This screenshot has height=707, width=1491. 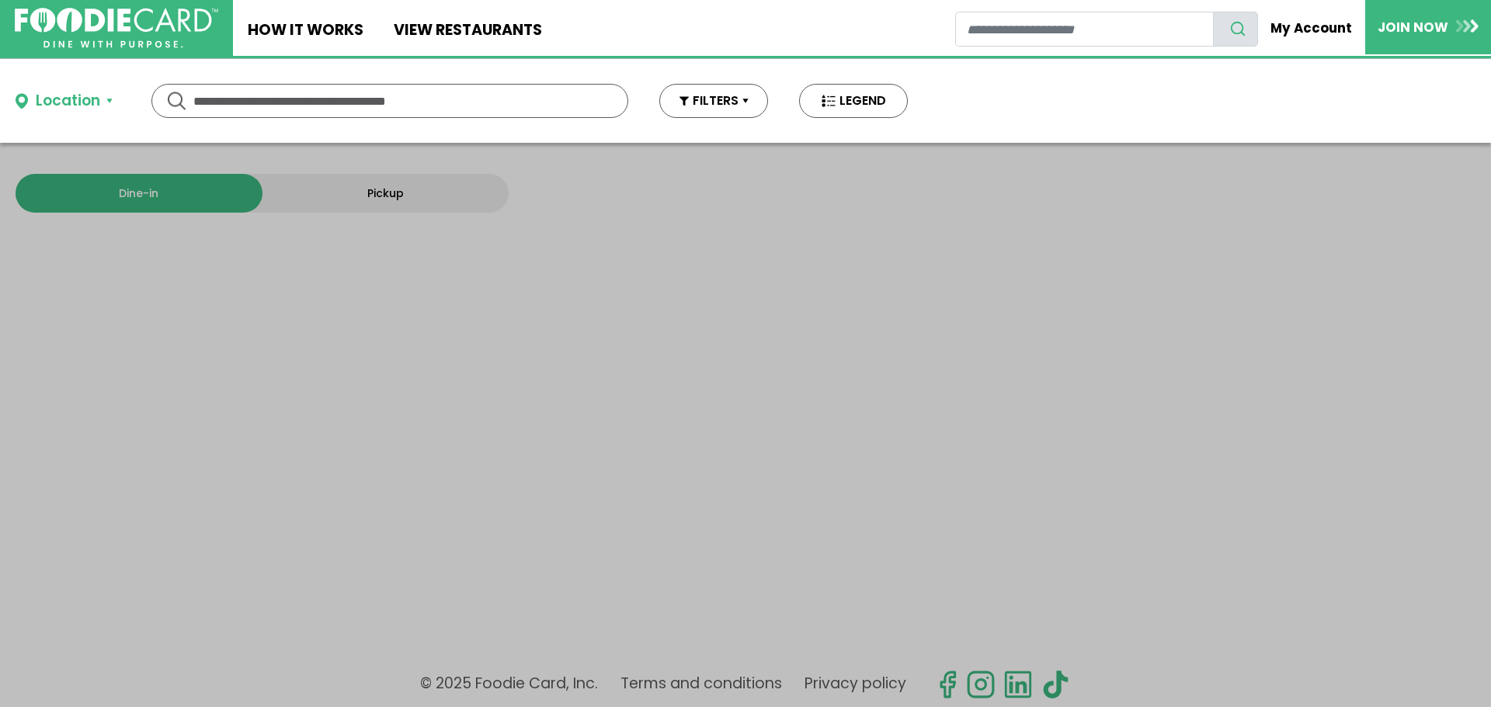 I want to click on button: search, so click(x=1235, y=29).